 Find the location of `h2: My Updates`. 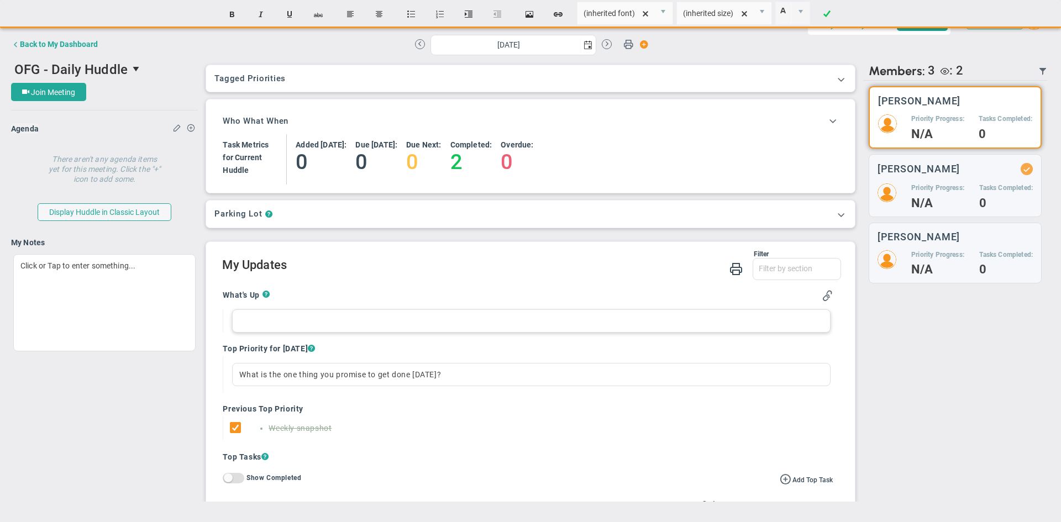

h2: My Updates is located at coordinates (531, 266).